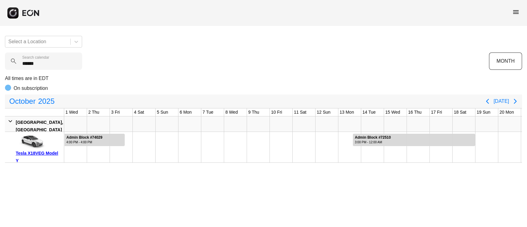 This screenshot has width=527, height=227. Describe the element at coordinates (460, 112) in the screenshot. I see `div: 18 Sat` at that location.